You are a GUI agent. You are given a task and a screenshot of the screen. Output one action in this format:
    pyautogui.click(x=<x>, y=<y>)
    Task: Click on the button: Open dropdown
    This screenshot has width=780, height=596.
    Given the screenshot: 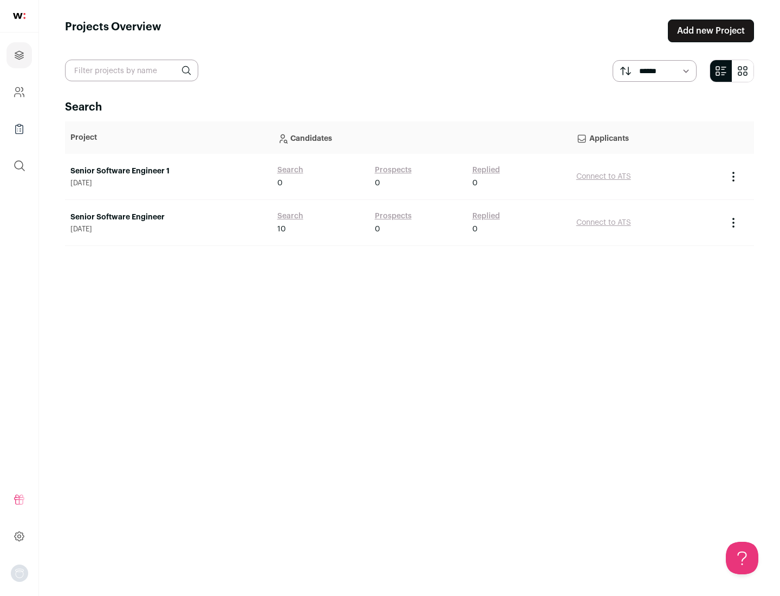 What is the action you would take?
    pyautogui.click(x=20, y=573)
    